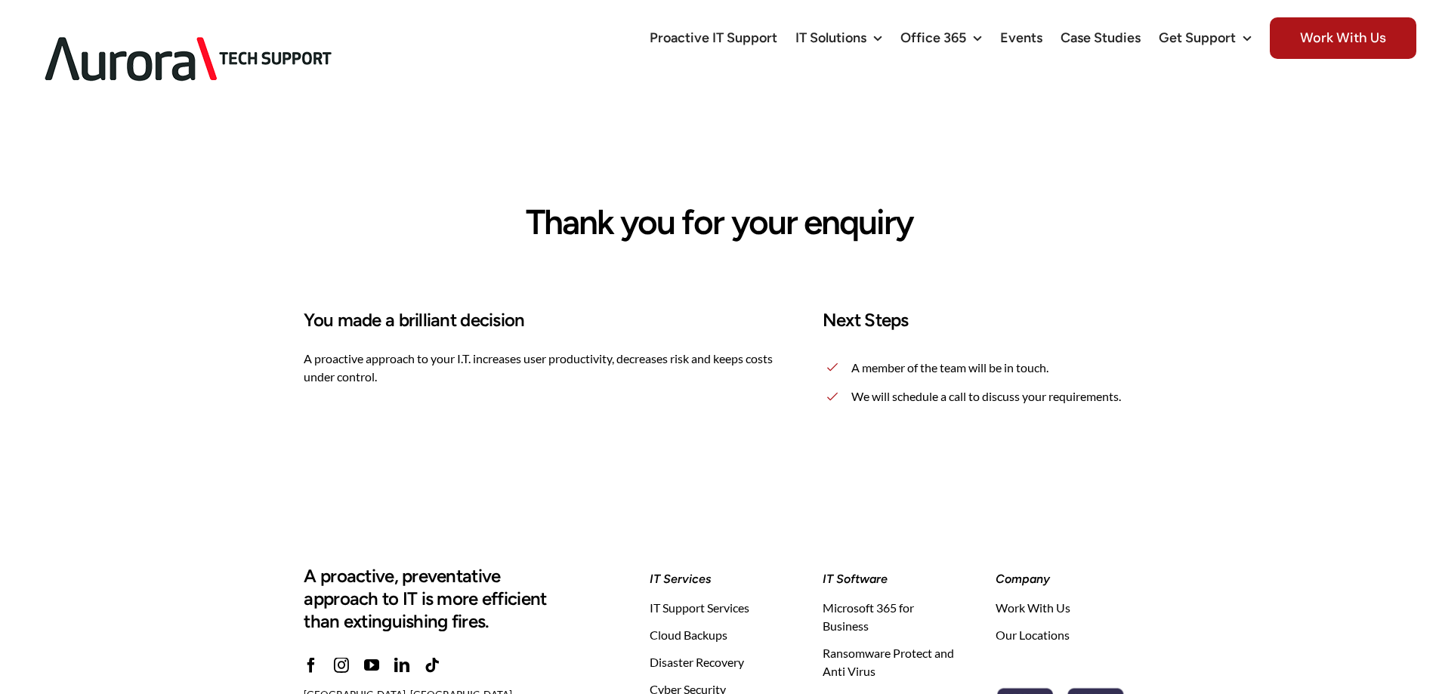  I want to click on span: Get Support, so click(1198, 38).